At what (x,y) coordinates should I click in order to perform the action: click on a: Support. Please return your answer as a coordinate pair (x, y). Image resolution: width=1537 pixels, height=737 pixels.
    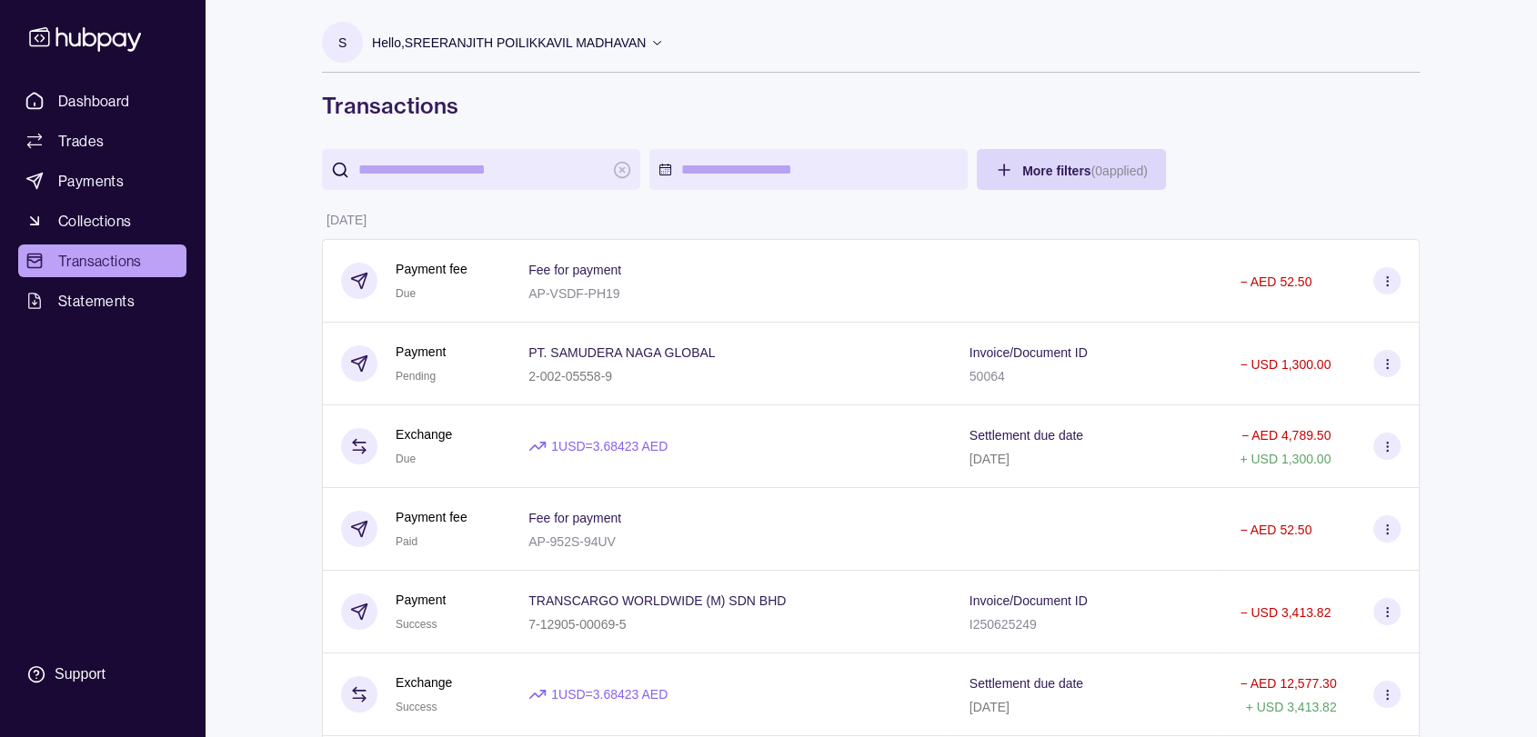
    Looking at the image, I should click on (102, 675).